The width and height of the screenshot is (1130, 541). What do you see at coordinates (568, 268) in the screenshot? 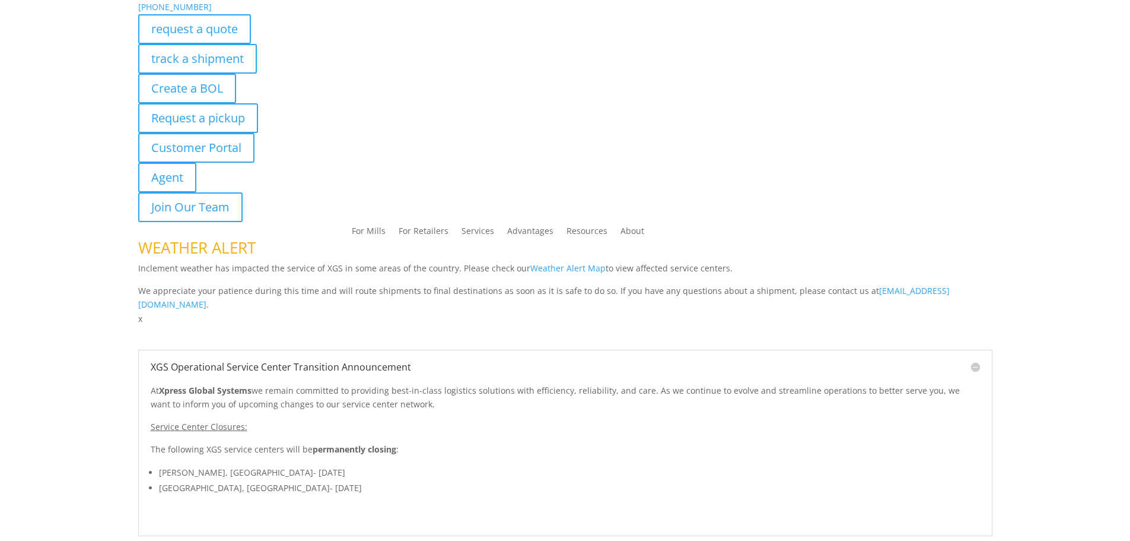
I see `a: Weather Alert Map` at bounding box center [568, 268].